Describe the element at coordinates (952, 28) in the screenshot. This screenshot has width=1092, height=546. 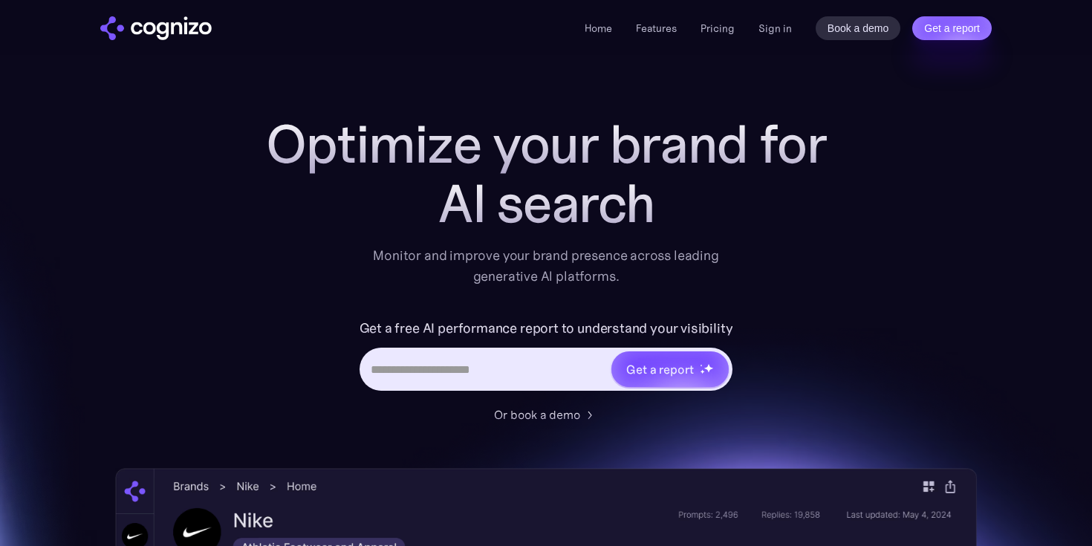
I see `a: Get a report` at that location.